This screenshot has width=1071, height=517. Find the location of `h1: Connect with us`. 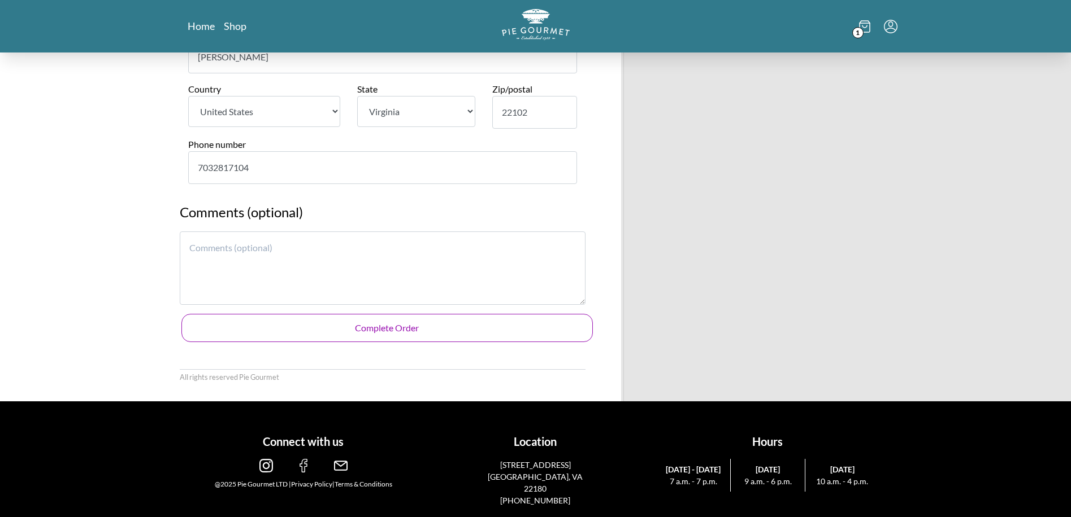

h1: Connect with us is located at coordinates (303, 442).